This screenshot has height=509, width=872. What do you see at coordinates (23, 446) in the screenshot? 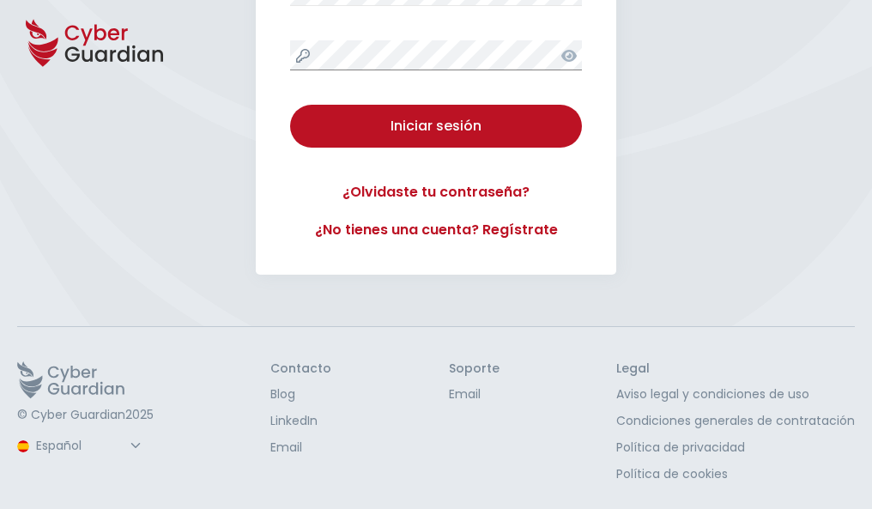
I see `img: region-logo` at bounding box center [23, 446].